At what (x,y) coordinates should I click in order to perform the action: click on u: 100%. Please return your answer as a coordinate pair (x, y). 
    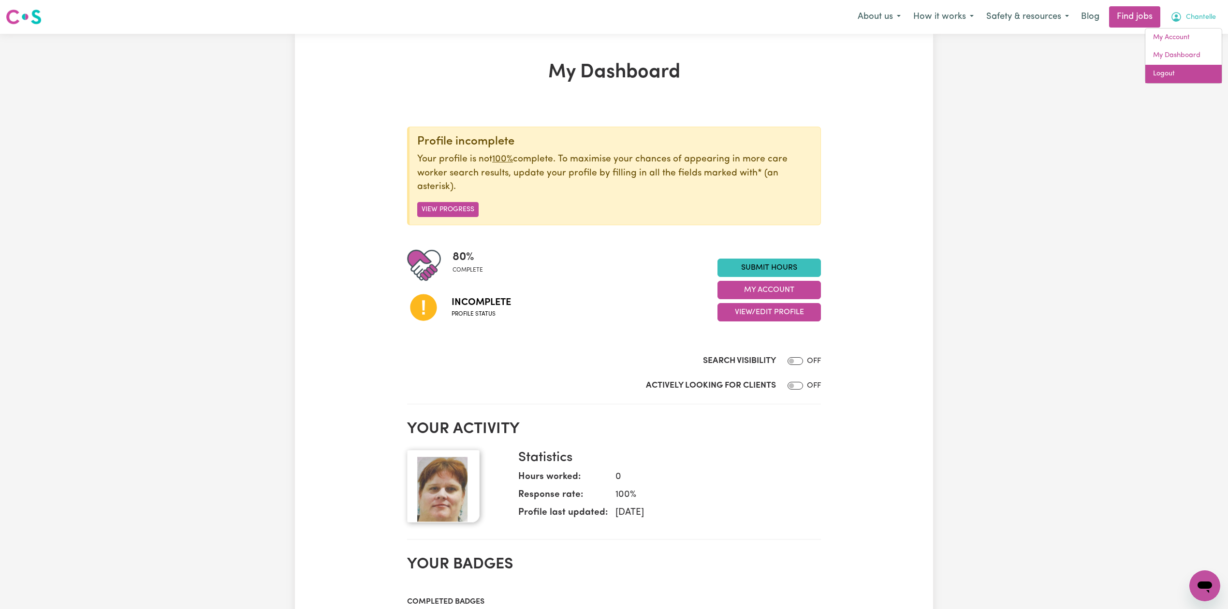
    Looking at the image, I should click on (502, 159).